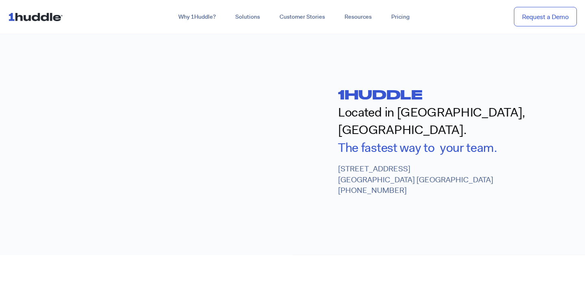 Image resolution: width=585 pixels, height=281 pixels. What do you see at coordinates (468, 147) in the screenshot?
I see `span: your team.` at bounding box center [468, 147].